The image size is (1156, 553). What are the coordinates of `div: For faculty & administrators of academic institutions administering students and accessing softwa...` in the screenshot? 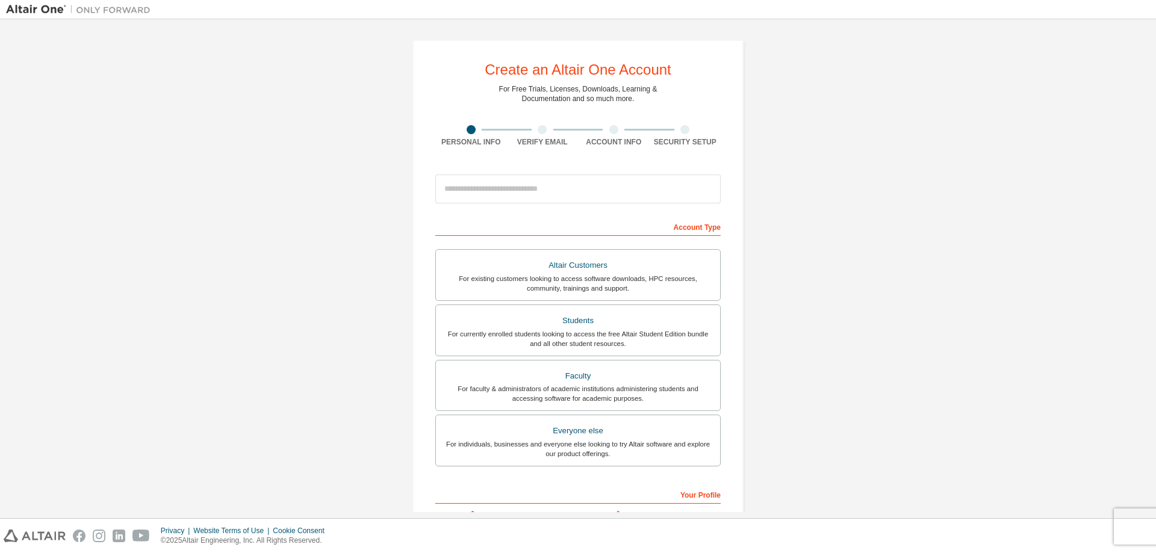 It's located at (578, 394).